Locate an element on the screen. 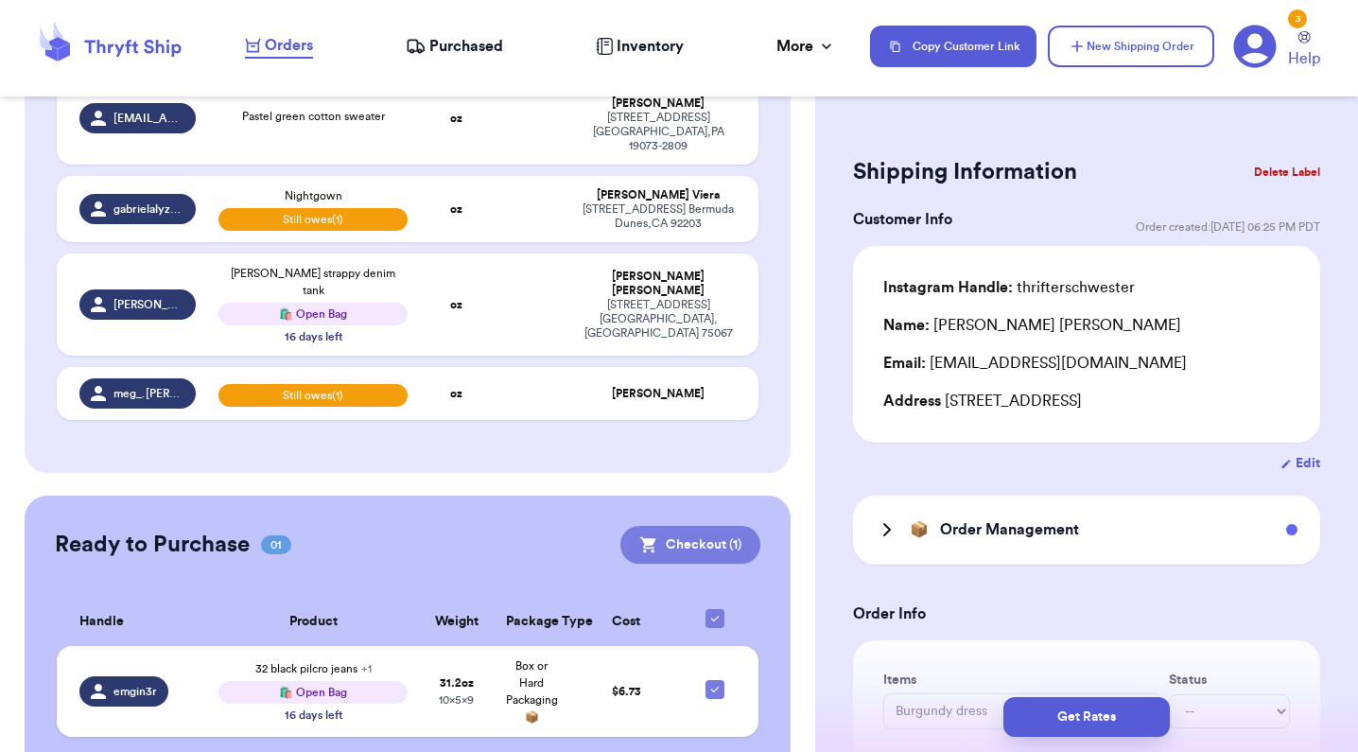  span: Purchased is located at coordinates (466, 46).